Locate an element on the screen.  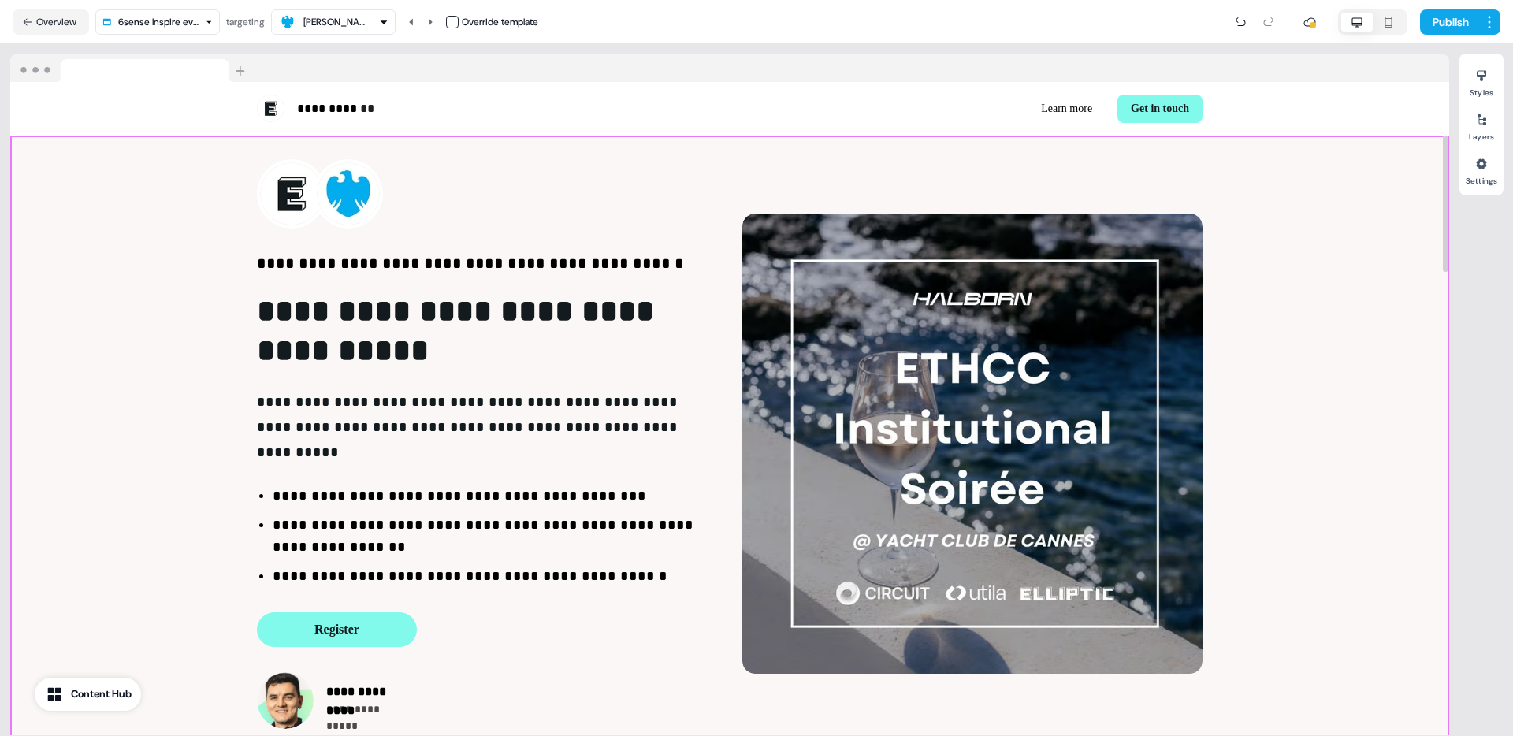
div: 6sense Inspire event invite is located at coordinates (159, 22).